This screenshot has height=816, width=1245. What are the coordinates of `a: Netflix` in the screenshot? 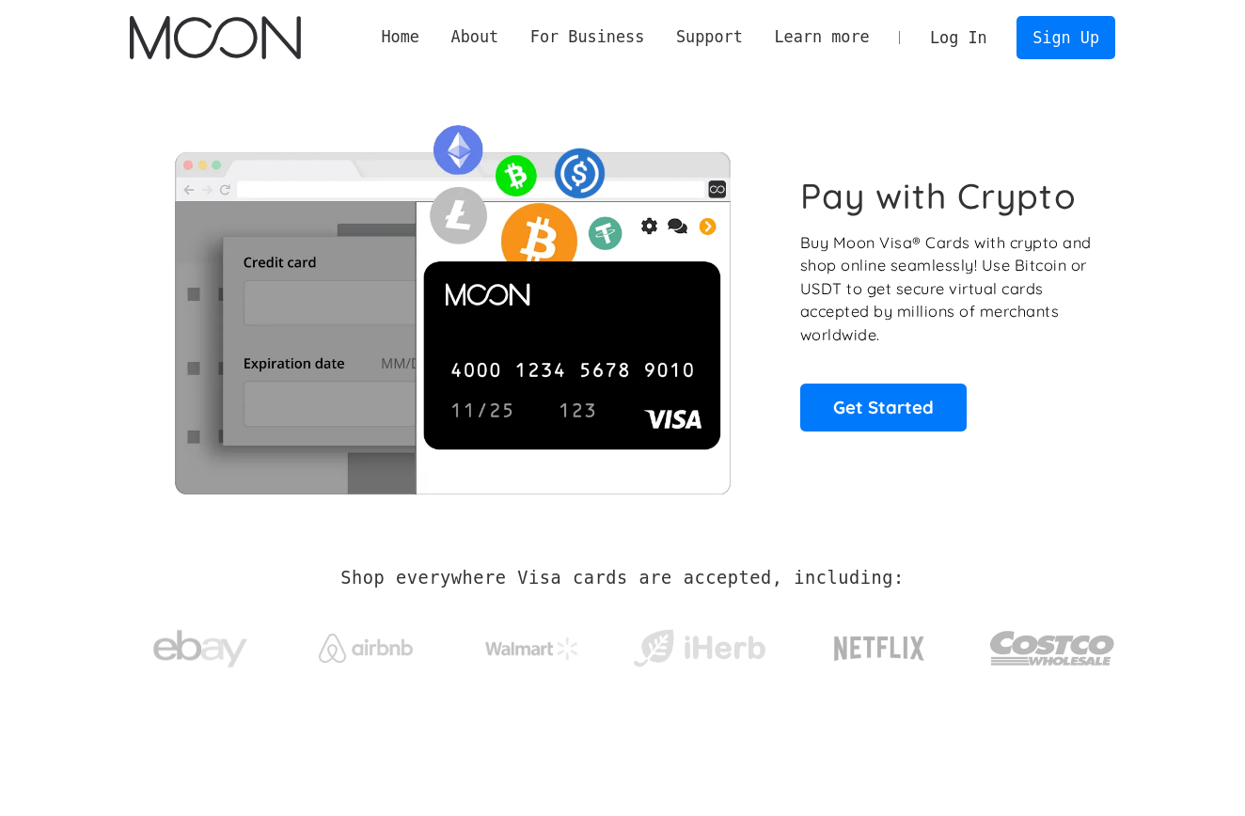 It's located at (879, 644).